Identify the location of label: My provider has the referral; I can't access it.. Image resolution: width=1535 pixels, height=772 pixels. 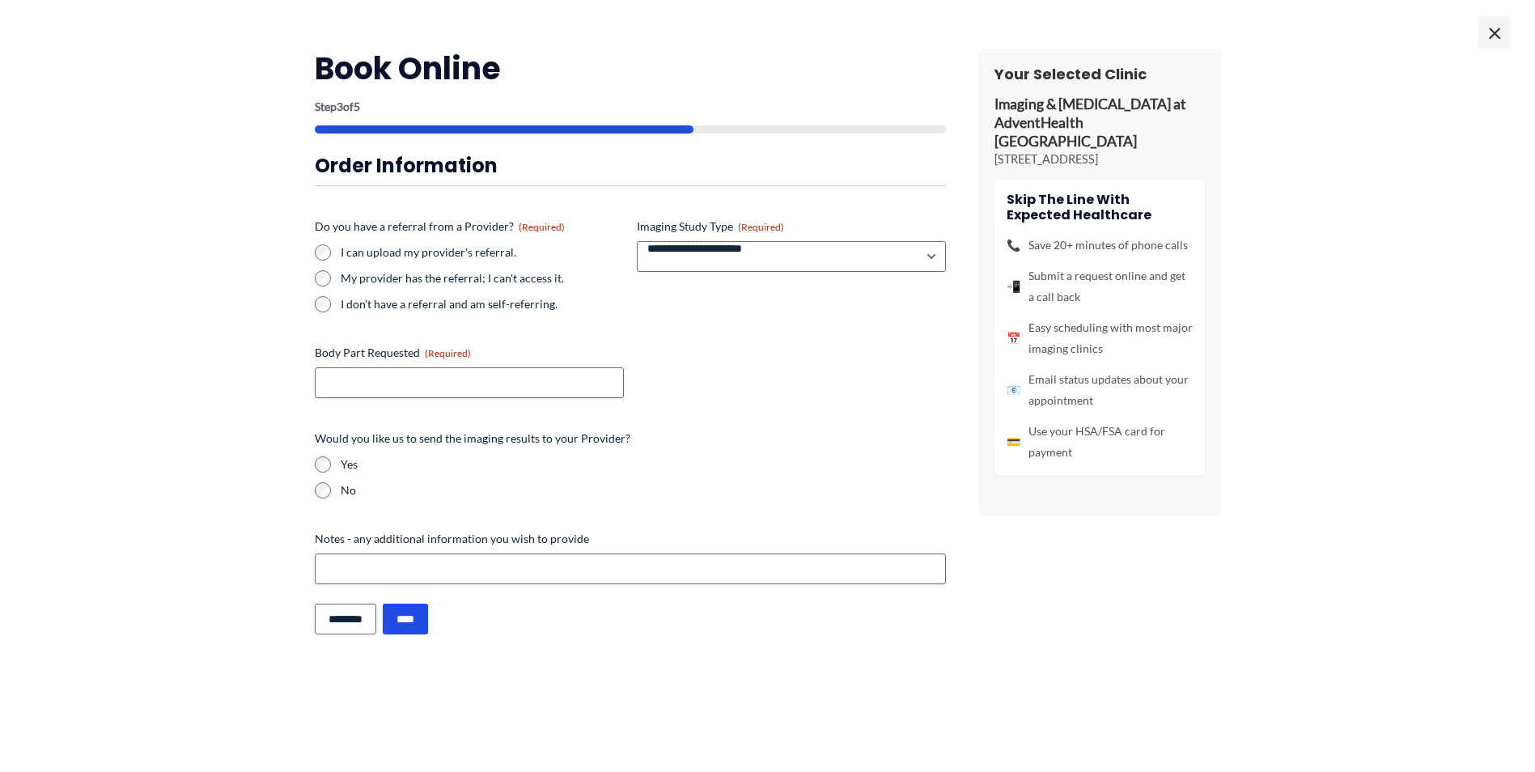
(482, 278).